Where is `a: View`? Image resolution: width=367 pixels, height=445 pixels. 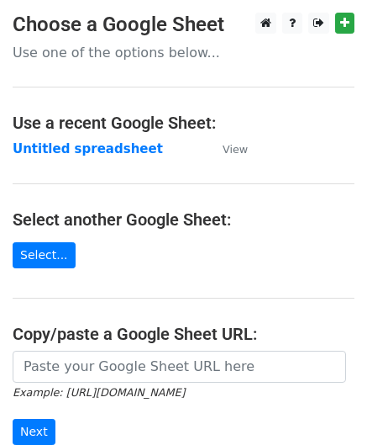 a: View is located at coordinates (227, 149).